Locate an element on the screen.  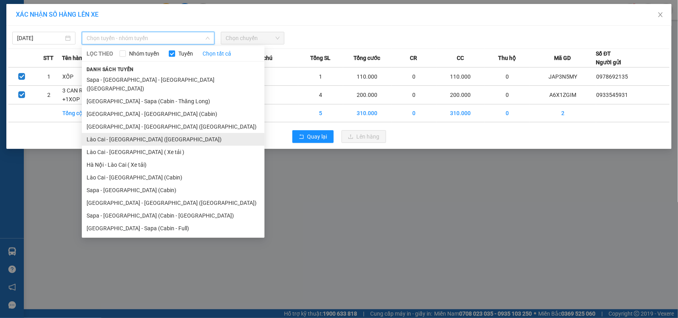
span: XÁC NHẬN SỐ HÀNG LÊN XE is located at coordinates (57, 14).